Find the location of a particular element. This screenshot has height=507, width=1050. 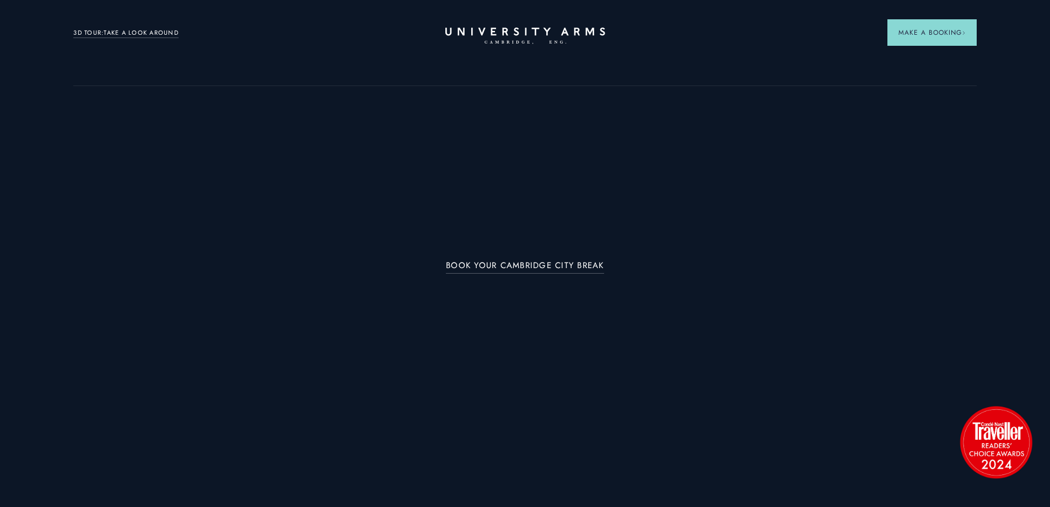

img: Arrow icon is located at coordinates (964, 33).